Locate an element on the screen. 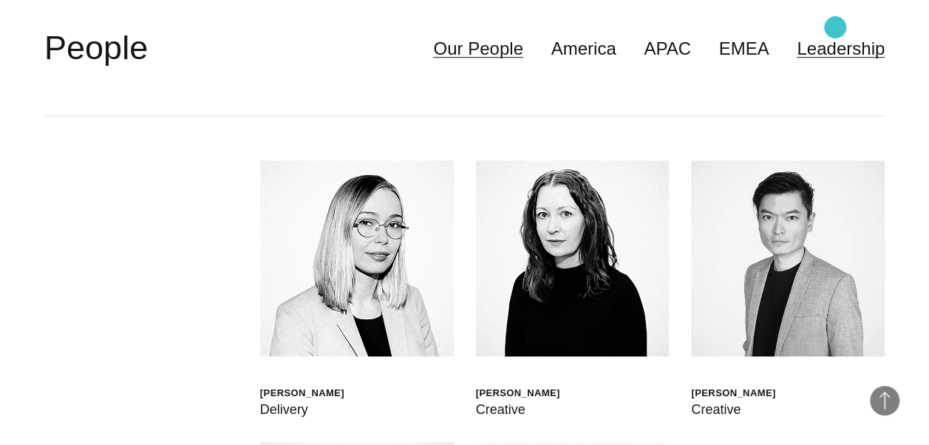 The height and width of the screenshot is (445, 929). a: APAC is located at coordinates (667, 49).